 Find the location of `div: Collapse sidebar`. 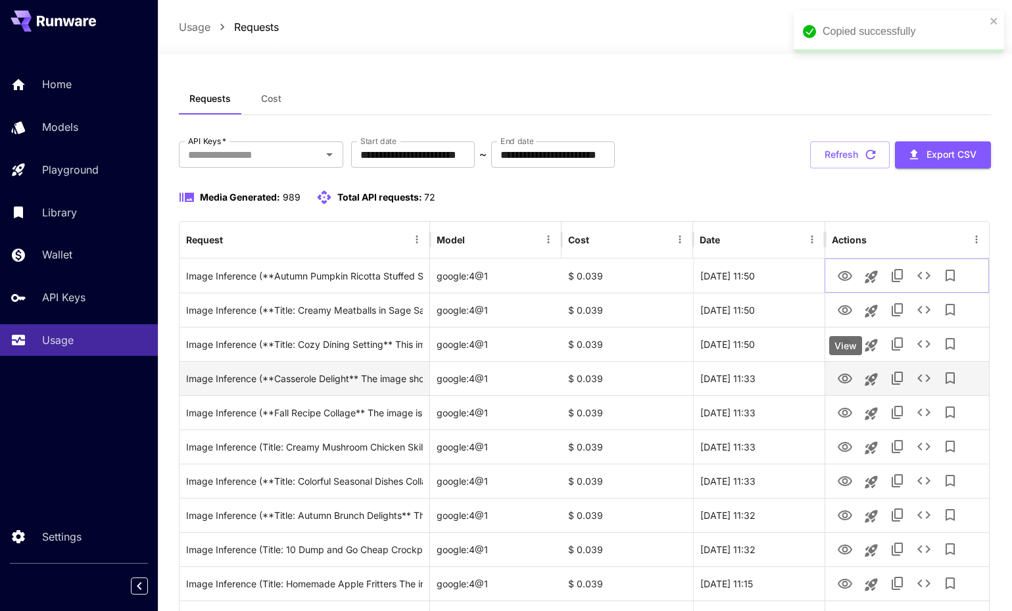

div: Collapse sidebar is located at coordinates (149, 586).